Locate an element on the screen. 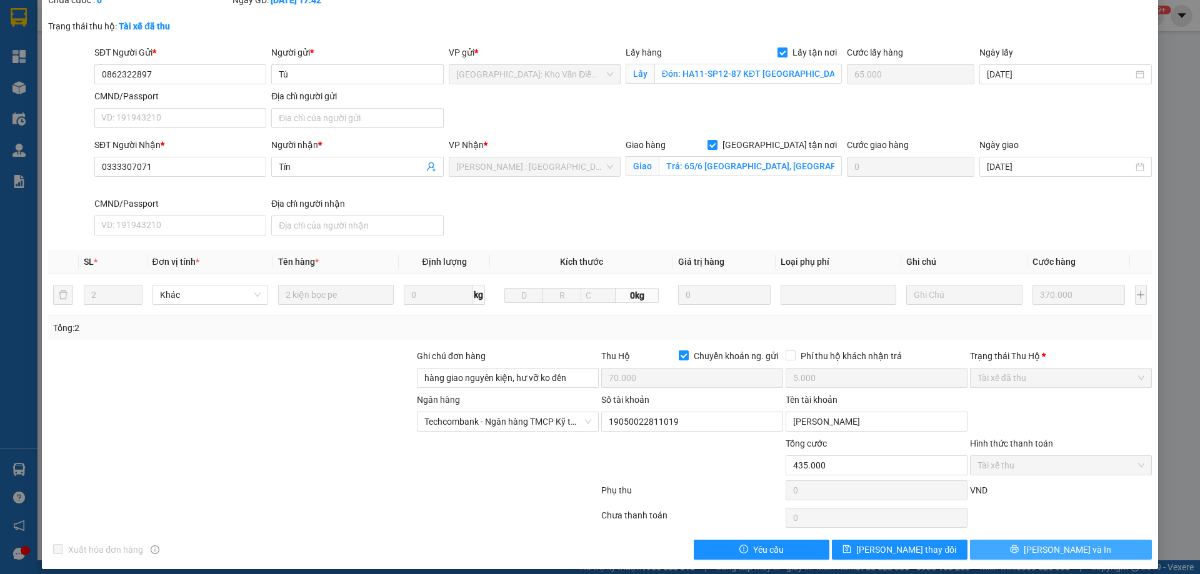 The width and height of the screenshot is (1200, 574). span: Giao hàng is located at coordinates (646, 145).